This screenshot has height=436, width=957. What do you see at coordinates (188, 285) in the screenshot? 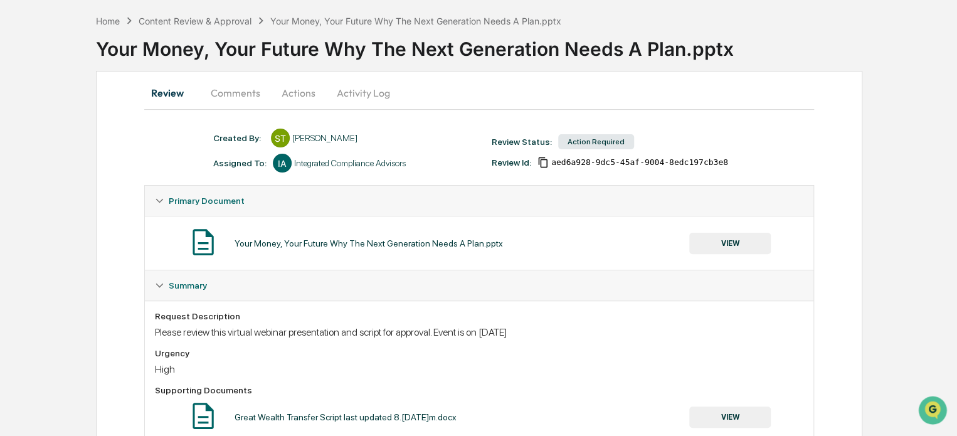
I see `span: Summary` at bounding box center [188, 285].